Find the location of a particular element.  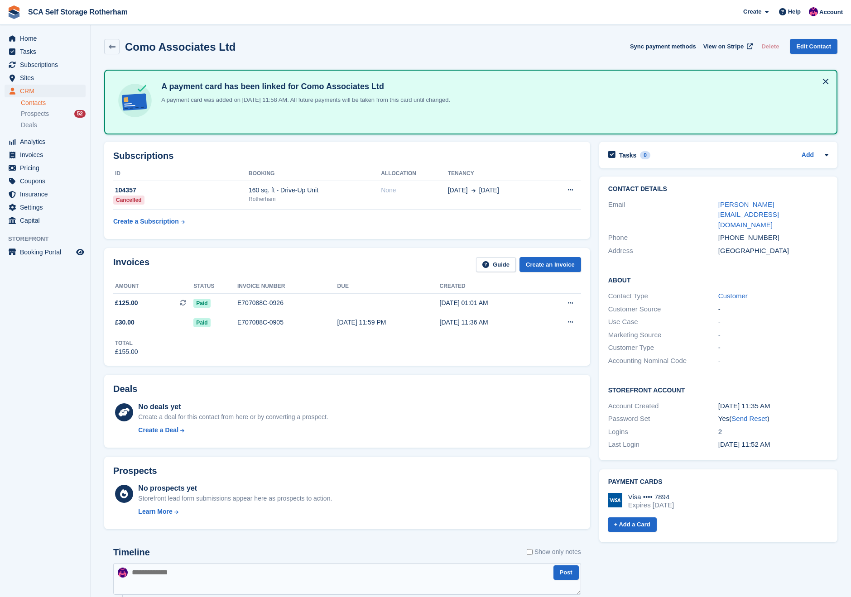

div: None is located at coordinates (414, 190).